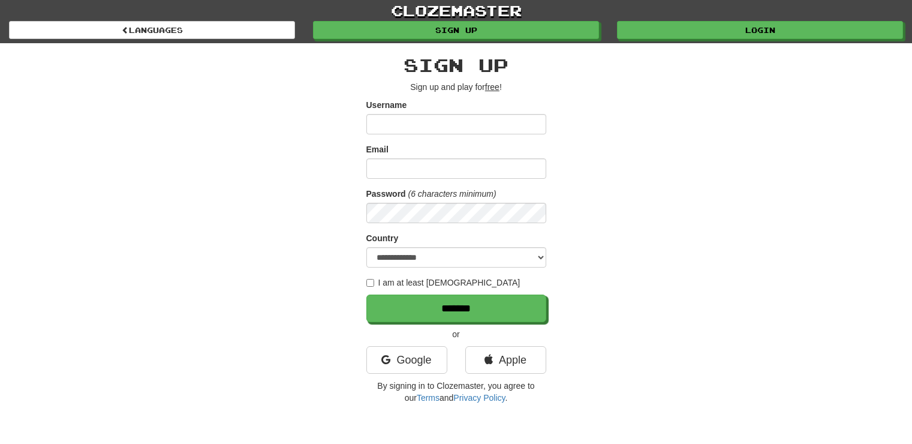  What do you see at coordinates (457, 334) in the screenshot?
I see `p: or` at bounding box center [457, 334].